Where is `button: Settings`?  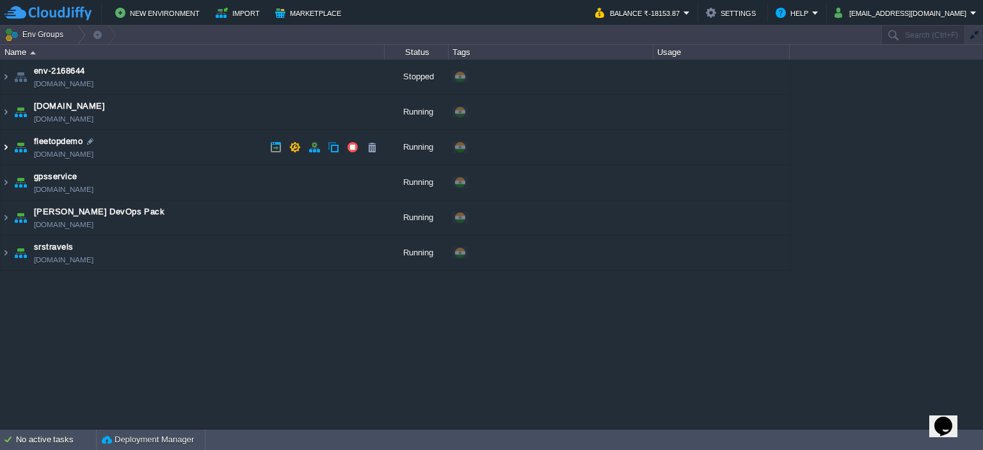 button: Settings is located at coordinates (733, 13).